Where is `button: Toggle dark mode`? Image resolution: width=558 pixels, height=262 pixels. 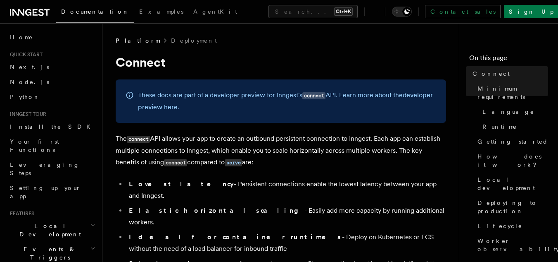
button: Toggle dark mode is located at coordinates (402, 12).